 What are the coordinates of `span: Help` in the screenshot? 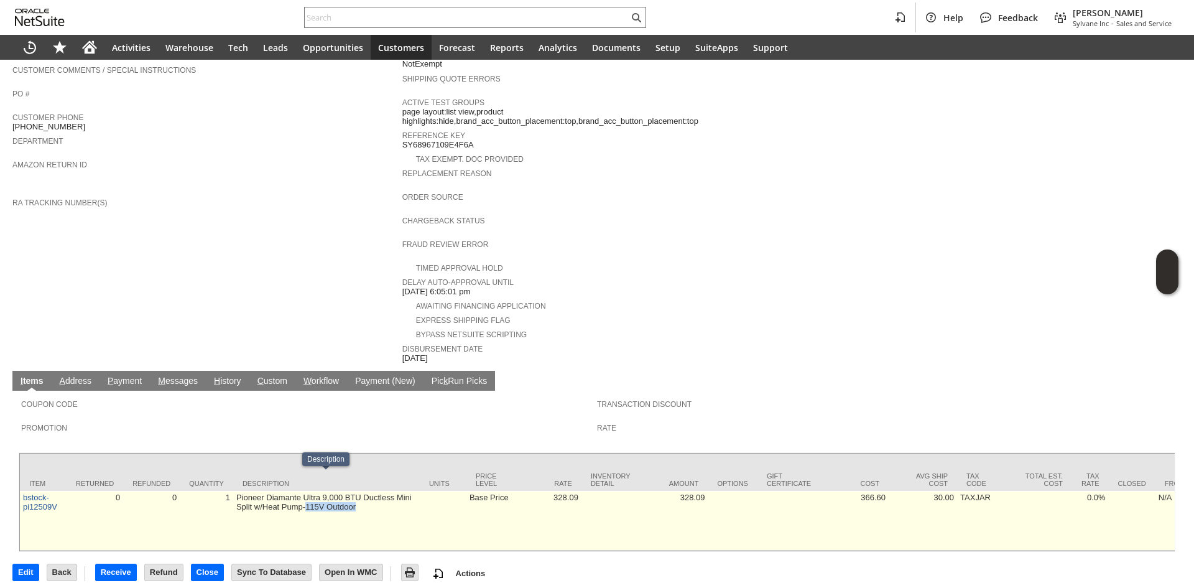 It's located at (953, 17).